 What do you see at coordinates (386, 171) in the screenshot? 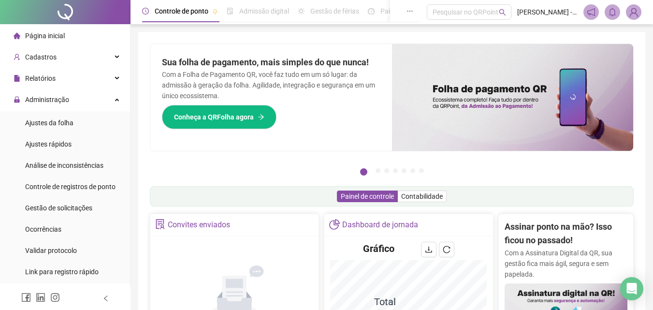
I see `button: 3` at bounding box center [386, 171].